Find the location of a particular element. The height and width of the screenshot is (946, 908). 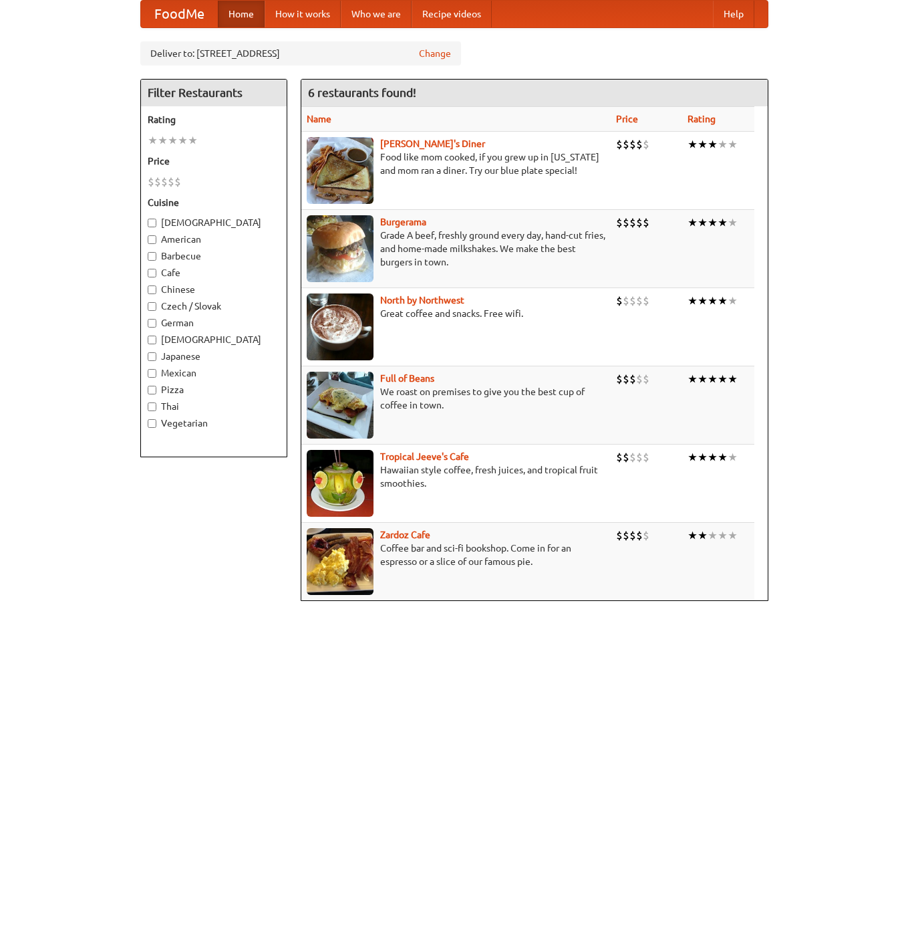

h5: Price is located at coordinates (214, 161).